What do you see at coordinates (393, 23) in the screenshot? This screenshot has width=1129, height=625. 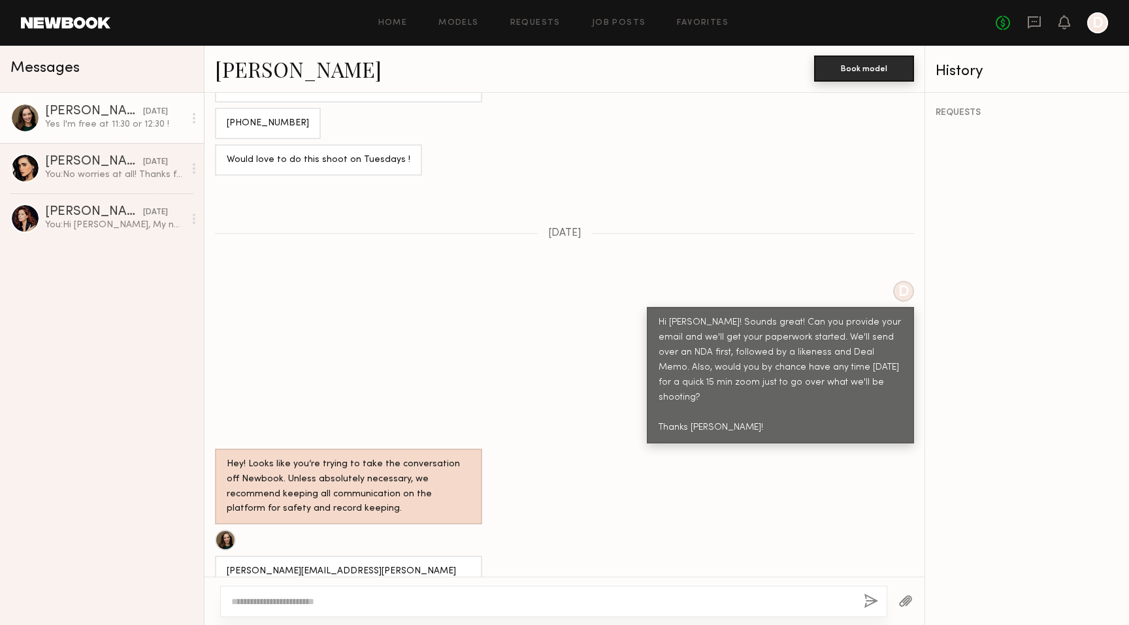 I see `a: Home` at bounding box center [393, 23].